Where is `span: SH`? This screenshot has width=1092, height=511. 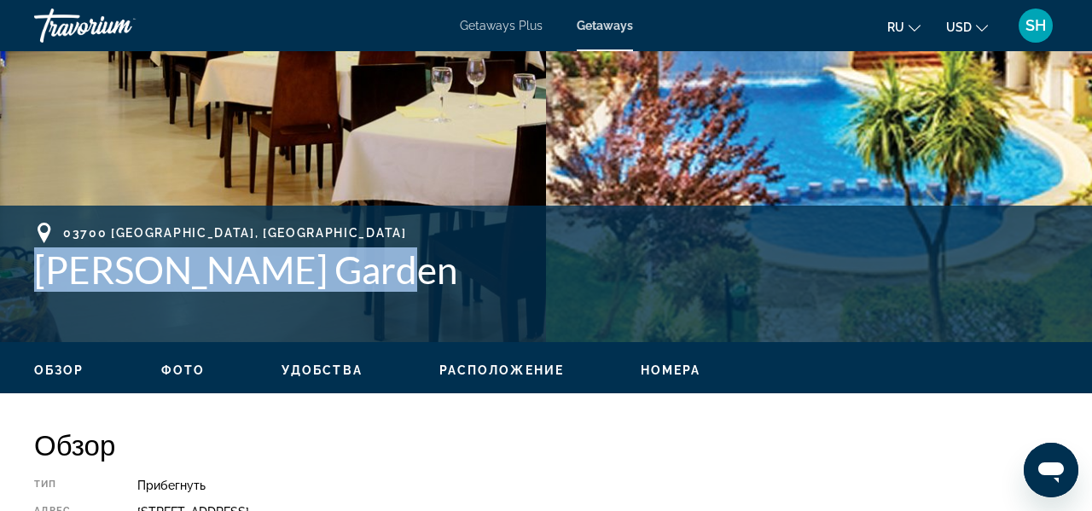 span: SH is located at coordinates (1035, 26).